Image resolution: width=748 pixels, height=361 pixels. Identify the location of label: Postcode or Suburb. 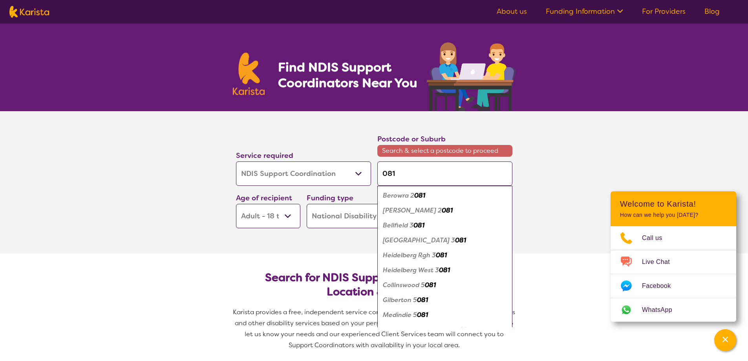
(411, 139).